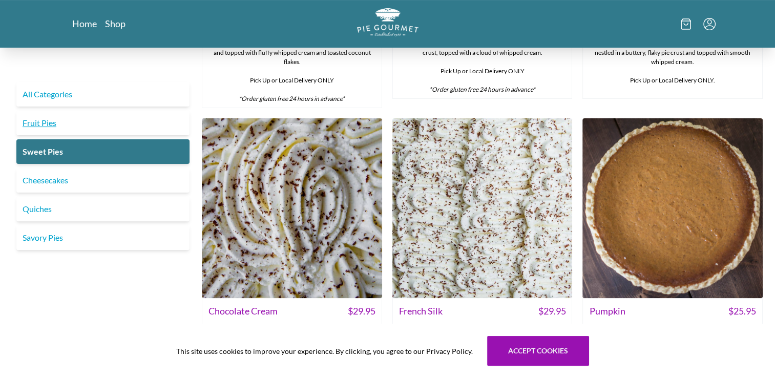 The width and height of the screenshot is (775, 378). I want to click on a: Sweet Pies, so click(103, 152).